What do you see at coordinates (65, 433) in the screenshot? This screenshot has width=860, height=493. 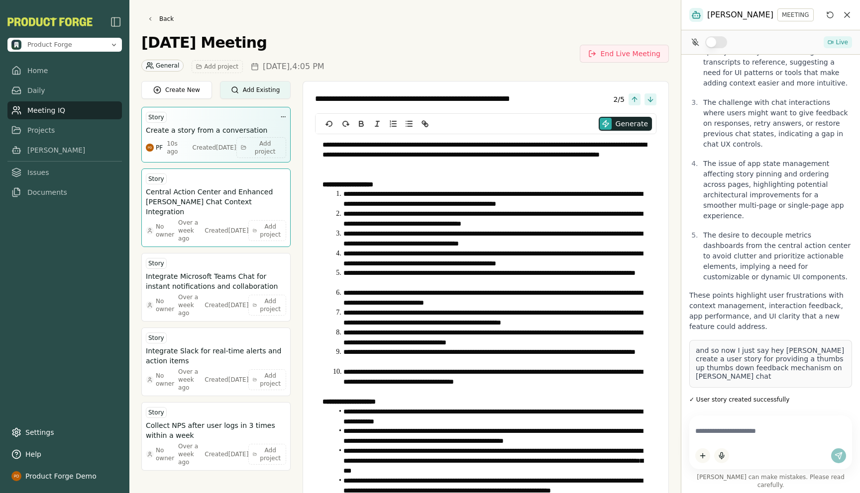 I see `a: Settings` at bounding box center [65, 433].